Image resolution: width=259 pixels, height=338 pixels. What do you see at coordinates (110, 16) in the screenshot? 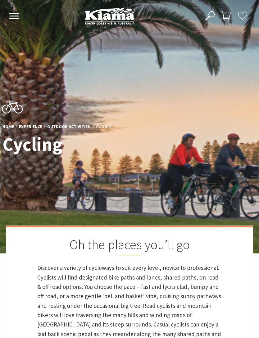
I see `img: Kiama Logo` at bounding box center [110, 16].